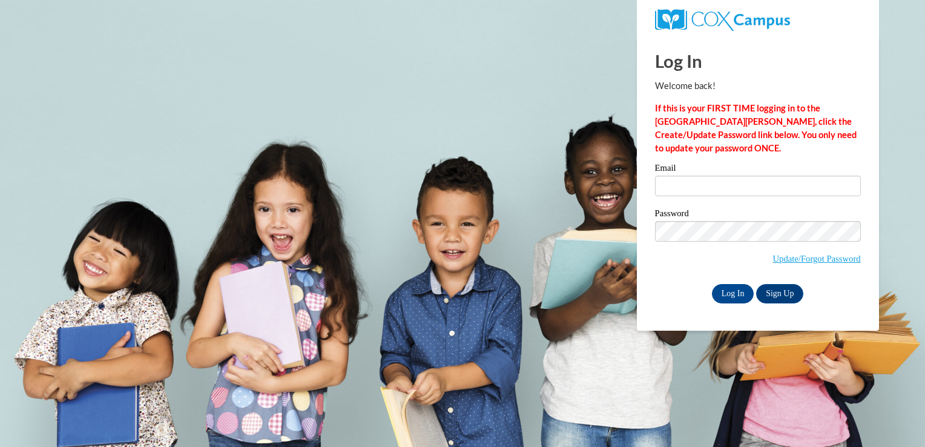 This screenshot has width=925, height=447. Describe the element at coordinates (722, 19) in the screenshot. I see `a: COX Campus` at that location.